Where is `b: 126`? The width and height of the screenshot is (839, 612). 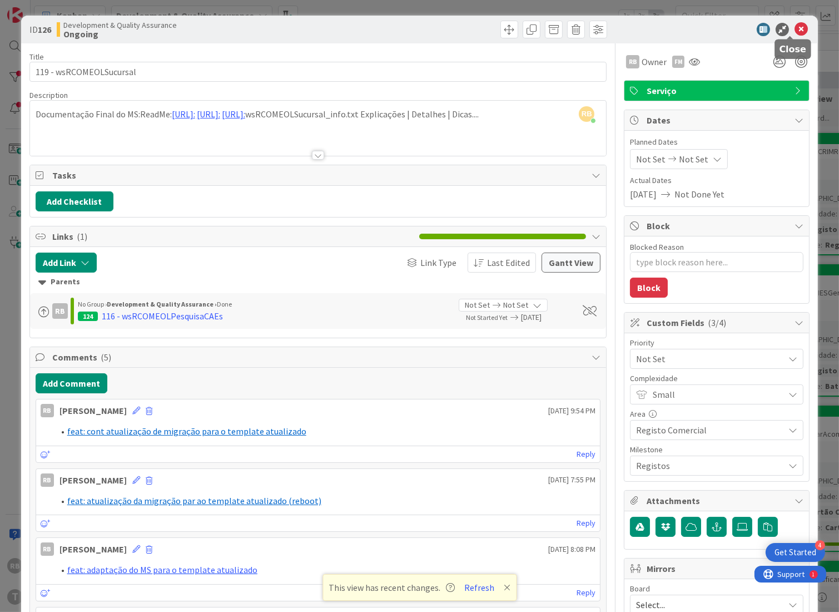 b: 126 is located at coordinates (44, 29).